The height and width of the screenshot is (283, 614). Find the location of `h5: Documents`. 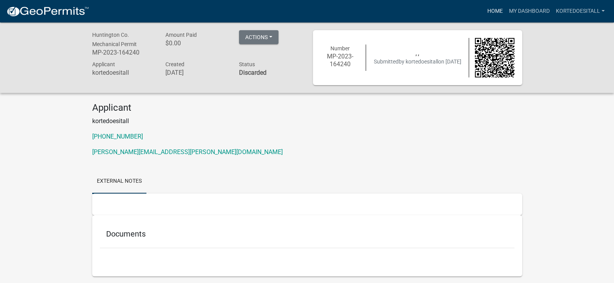

h5: Documents is located at coordinates (307, 234).